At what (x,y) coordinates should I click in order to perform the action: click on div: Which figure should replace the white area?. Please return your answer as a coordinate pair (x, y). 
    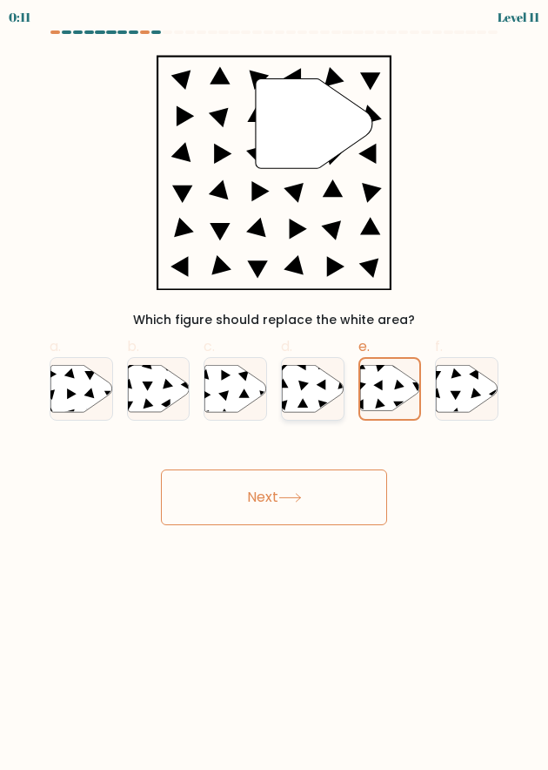
    Looking at the image, I should click on (274, 319).